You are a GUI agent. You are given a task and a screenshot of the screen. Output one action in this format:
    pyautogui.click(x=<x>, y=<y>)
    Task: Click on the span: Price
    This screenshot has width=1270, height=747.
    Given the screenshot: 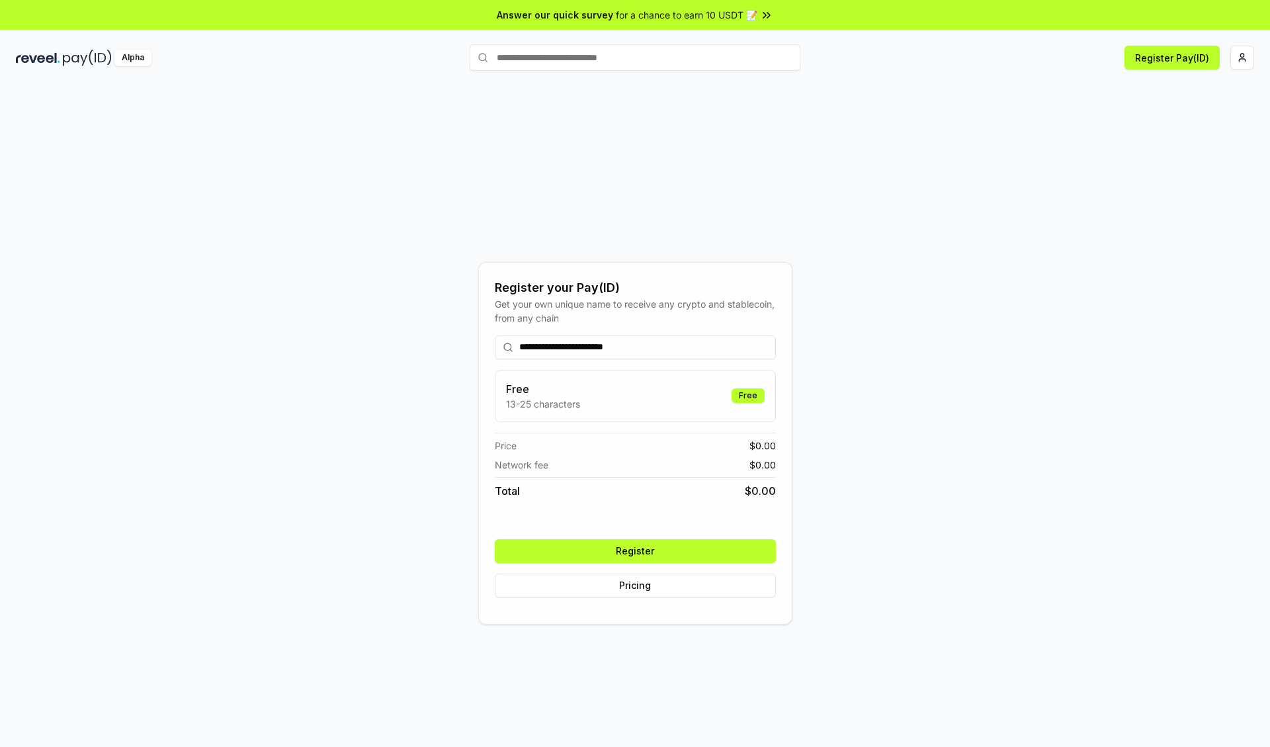 What is the action you would take?
    pyautogui.click(x=505, y=445)
    